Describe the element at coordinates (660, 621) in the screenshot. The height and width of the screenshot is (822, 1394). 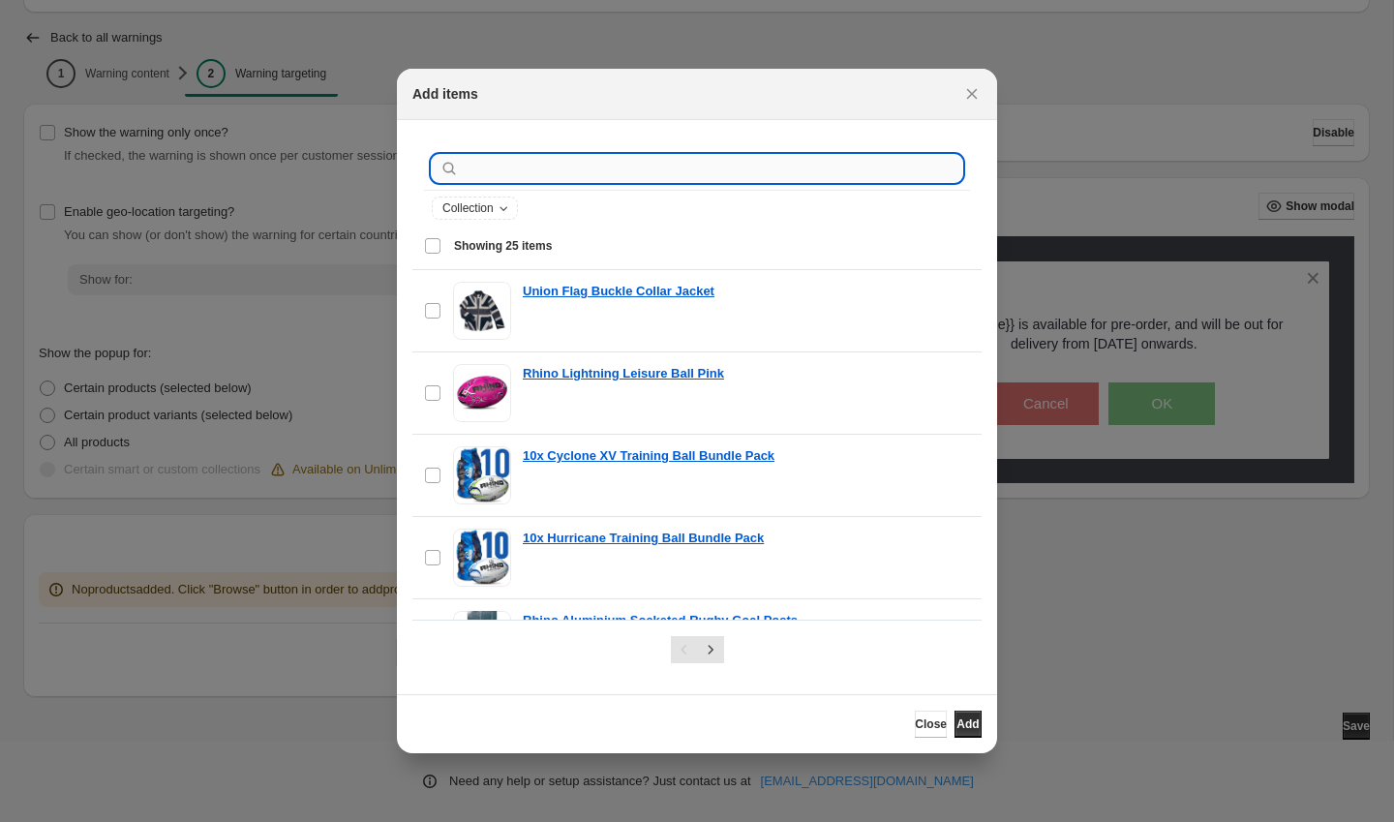
I see `p: Rhino Aluminium Socketed Rugby Goal Posts` at that location.